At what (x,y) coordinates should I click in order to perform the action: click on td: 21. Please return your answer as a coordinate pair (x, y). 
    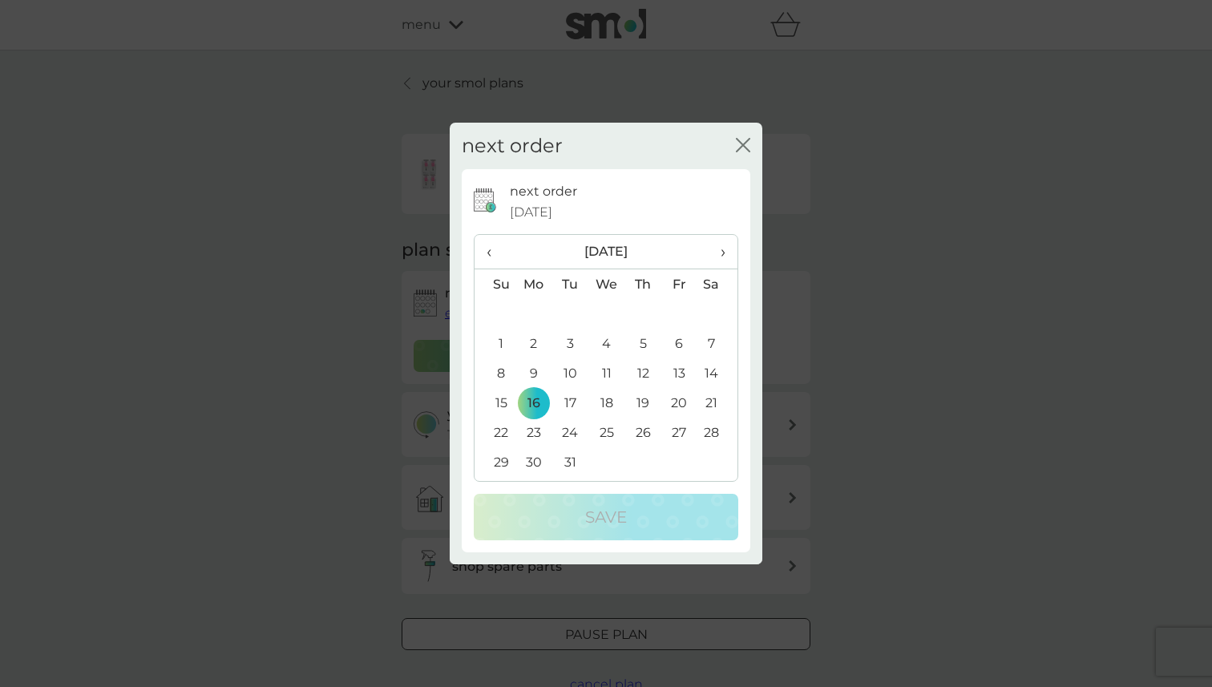
    Looking at the image, I should click on (718, 402).